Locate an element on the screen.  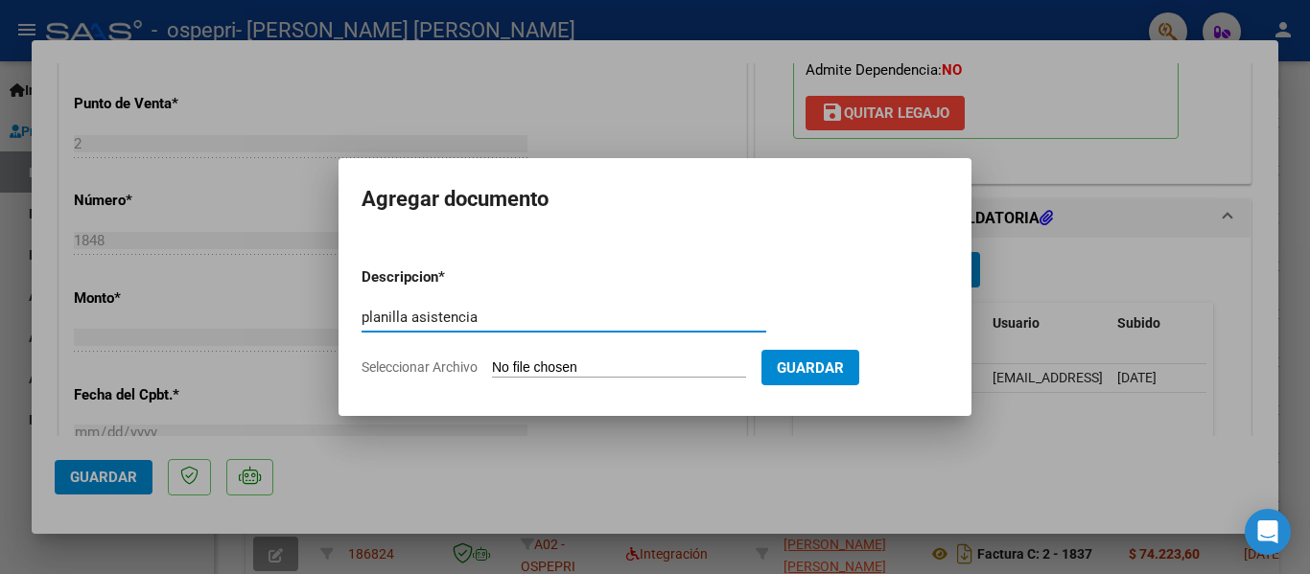
span: Guardar is located at coordinates (810, 368).